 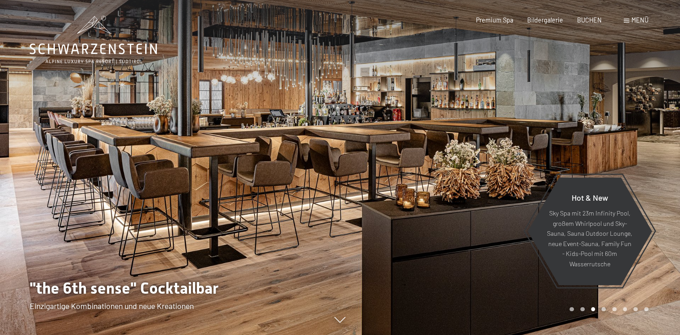 What do you see at coordinates (603, 310) in the screenshot?
I see `div: Carousel Page 4` at bounding box center [603, 310].